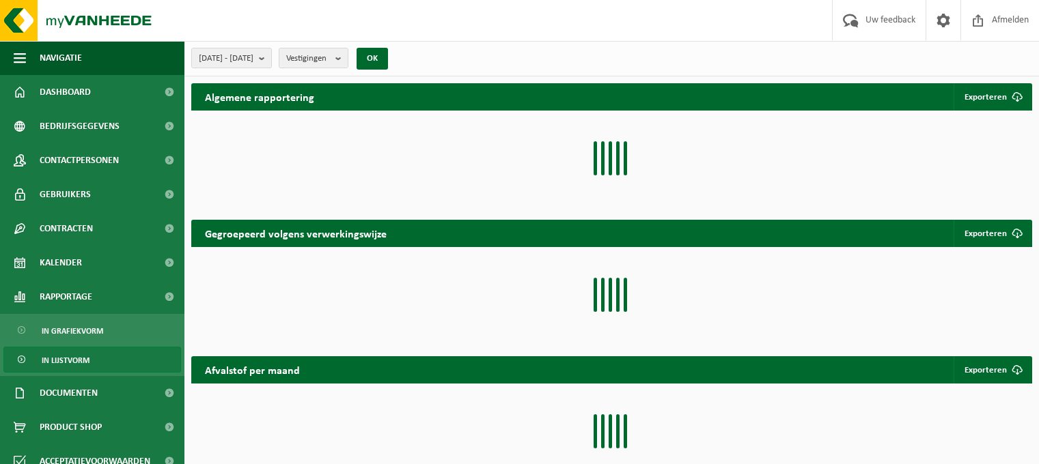 The width and height of the screenshot is (1039, 464). I want to click on a: In grafiekvorm, so click(92, 330).